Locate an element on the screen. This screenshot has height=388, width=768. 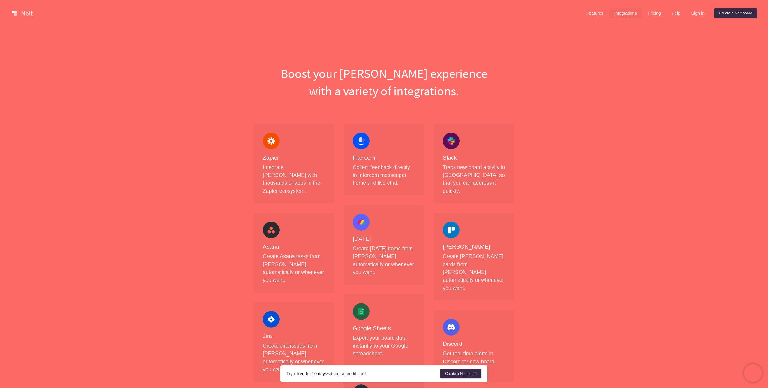
a: Pricing is located at coordinates (654, 13).